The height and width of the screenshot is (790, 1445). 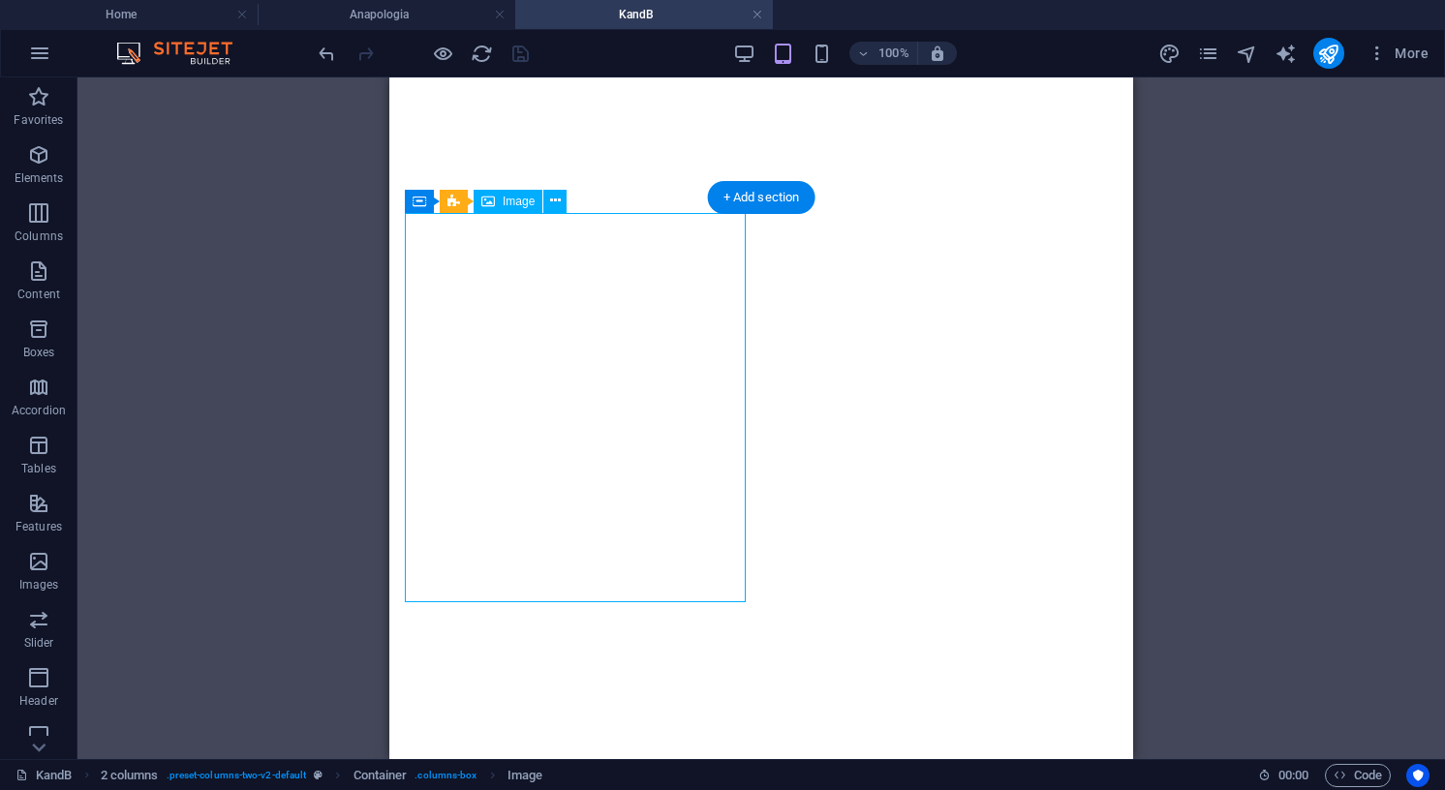 What do you see at coordinates (236, 776) in the screenshot?
I see `span: . preset-columns-two-v2-default` at bounding box center [236, 776].